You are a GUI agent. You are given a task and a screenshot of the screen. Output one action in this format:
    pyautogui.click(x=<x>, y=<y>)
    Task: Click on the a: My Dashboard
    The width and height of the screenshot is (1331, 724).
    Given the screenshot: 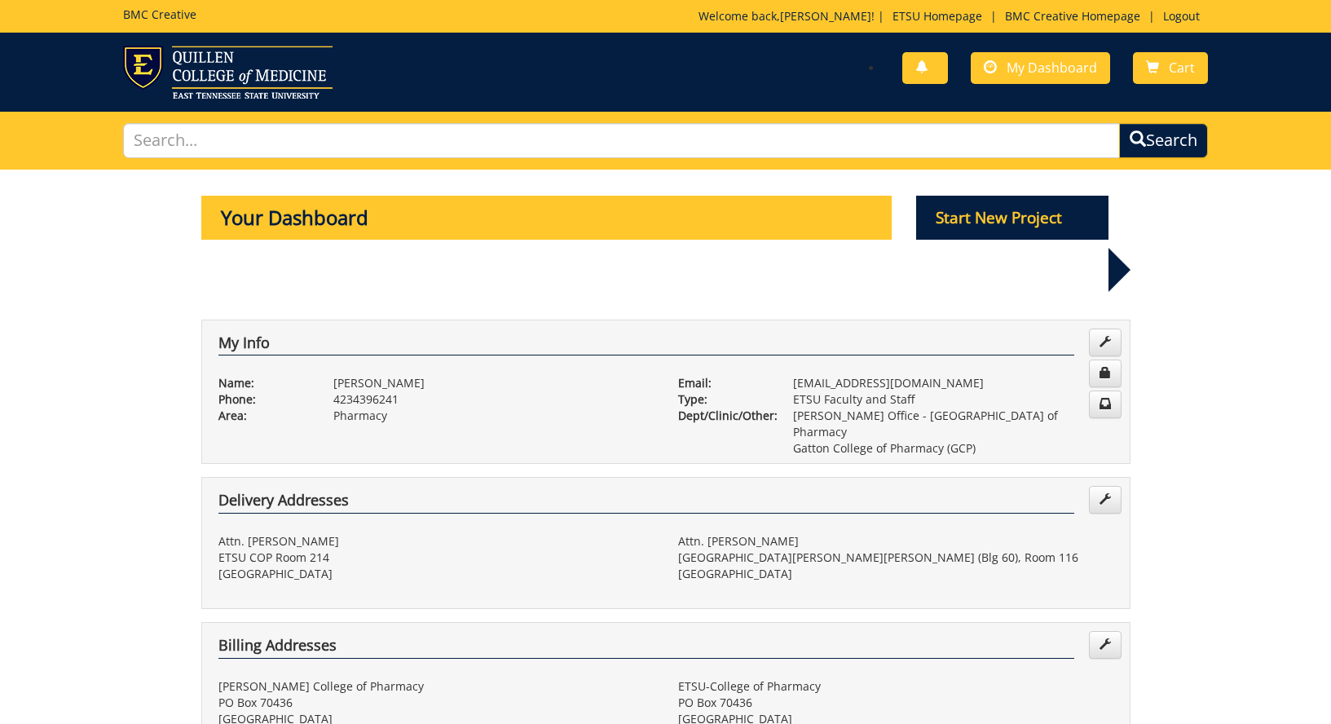 What is the action you would take?
    pyautogui.click(x=1040, y=68)
    